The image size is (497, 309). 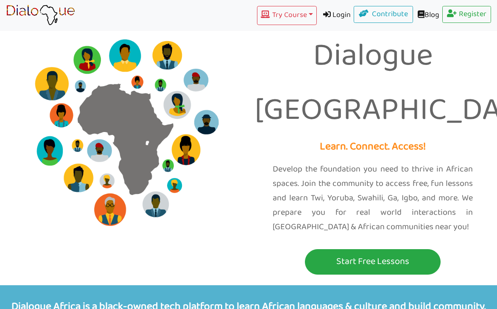 I want to click on img: learn African language platform app, so click(x=40, y=15).